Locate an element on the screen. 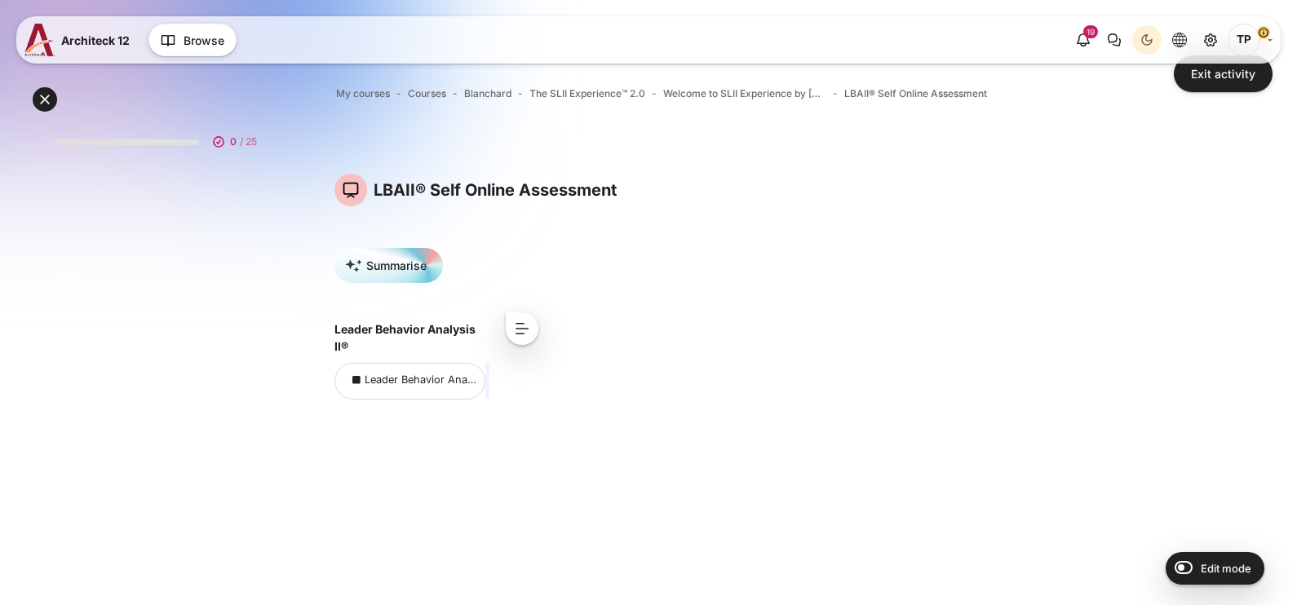  span: / 25 is located at coordinates (248, 142).